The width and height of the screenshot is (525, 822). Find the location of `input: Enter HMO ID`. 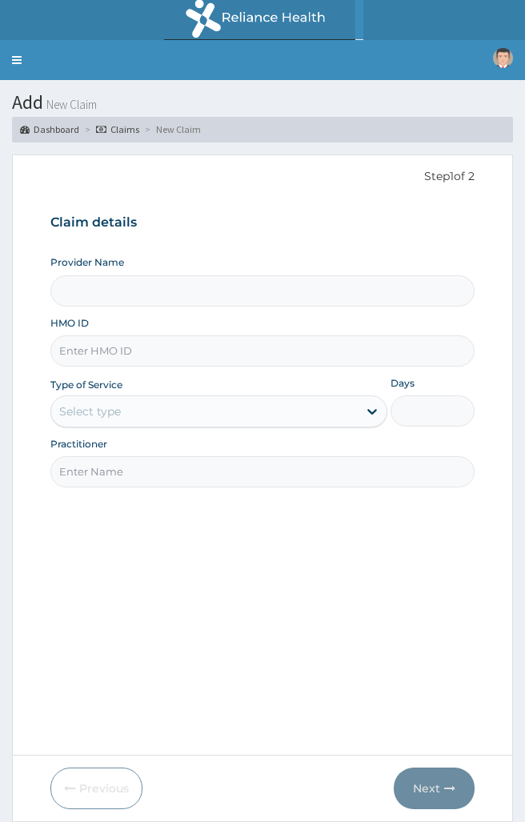

input: Enter HMO ID is located at coordinates (263, 351).